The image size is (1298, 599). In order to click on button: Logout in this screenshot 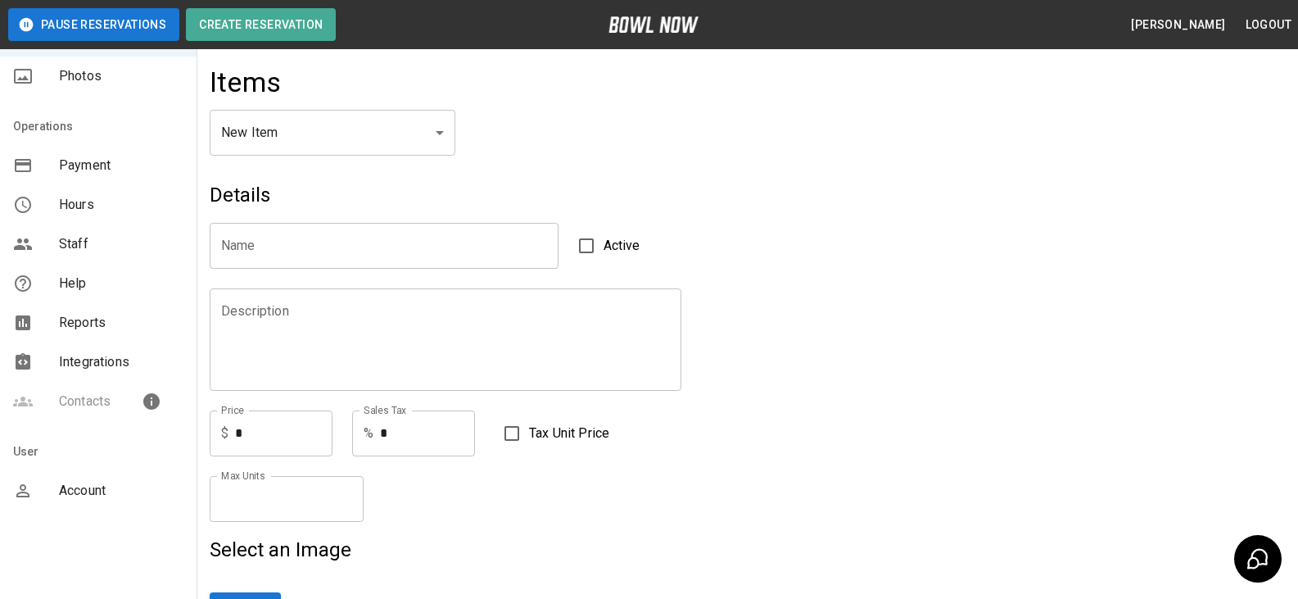, I will do `click(1268, 25)`.